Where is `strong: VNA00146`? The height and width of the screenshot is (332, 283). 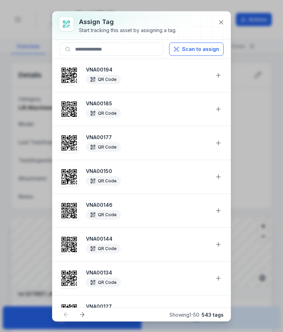 strong: VNA00146 is located at coordinates (147, 205).